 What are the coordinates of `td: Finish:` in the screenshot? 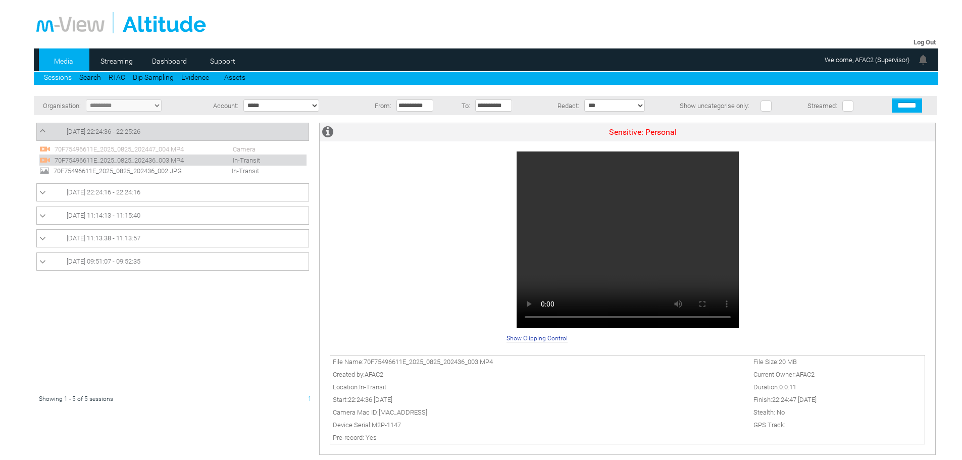 It's located at (838, 399).